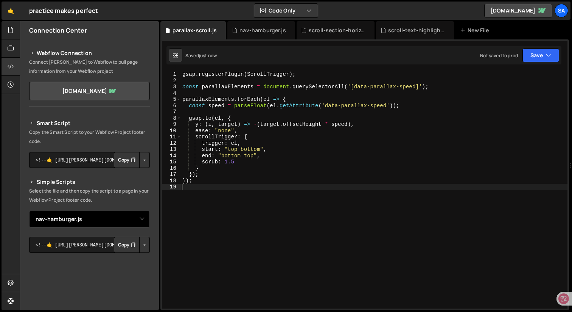  Describe the element at coordinates (172, 87) in the screenshot. I see `div: 3` at that location.